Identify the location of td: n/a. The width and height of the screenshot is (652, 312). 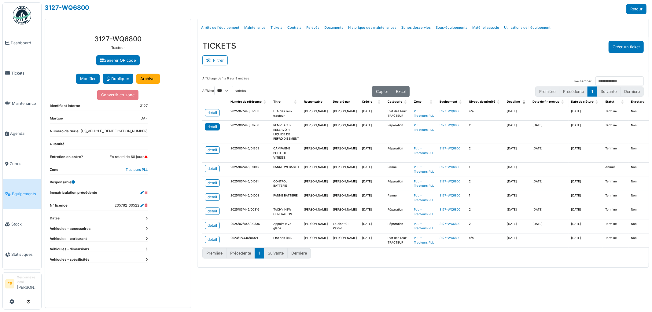
(485, 114).